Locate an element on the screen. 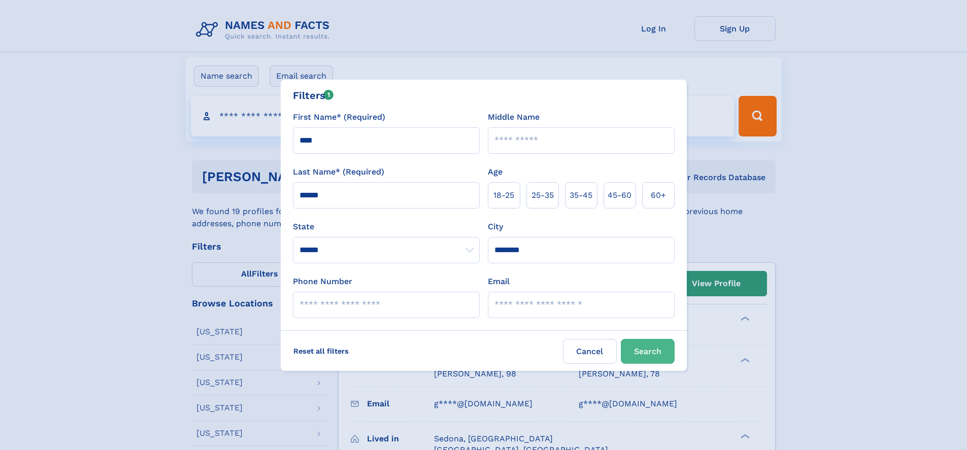 This screenshot has width=967, height=450. span: 35‑45 is located at coordinates (581, 195).